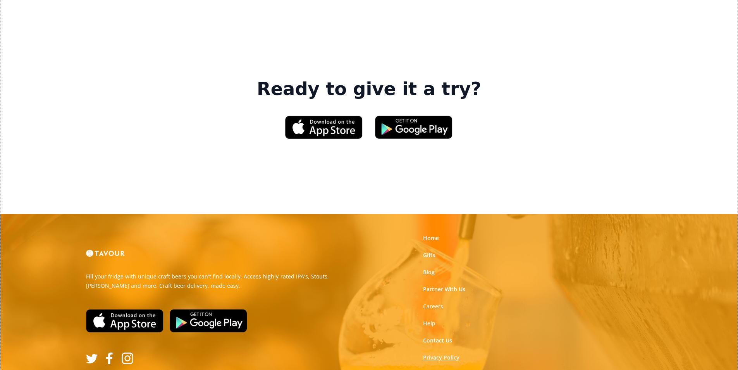 The image size is (738, 370). What do you see at coordinates (429, 323) in the screenshot?
I see `a: Help` at bounding box center [429, 323].